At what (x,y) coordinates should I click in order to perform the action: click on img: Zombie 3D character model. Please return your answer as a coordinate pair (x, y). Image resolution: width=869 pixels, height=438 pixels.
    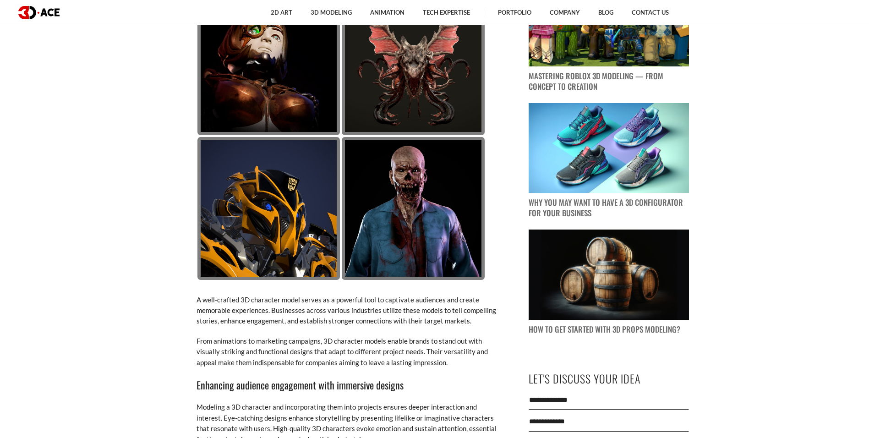
    Looking at the image, I should click on (413, 208).